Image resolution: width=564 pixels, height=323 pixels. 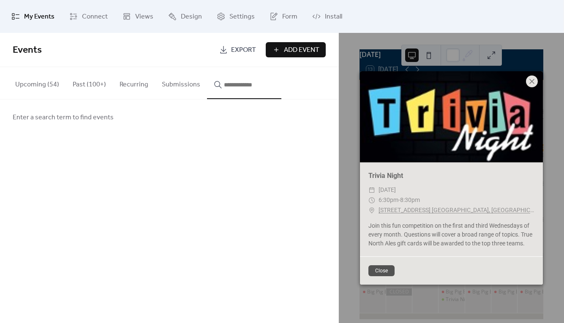 What do you see at coordinates (191, 17) in the screenshot?
I see `span: Design` at bounding box center [191, 17].